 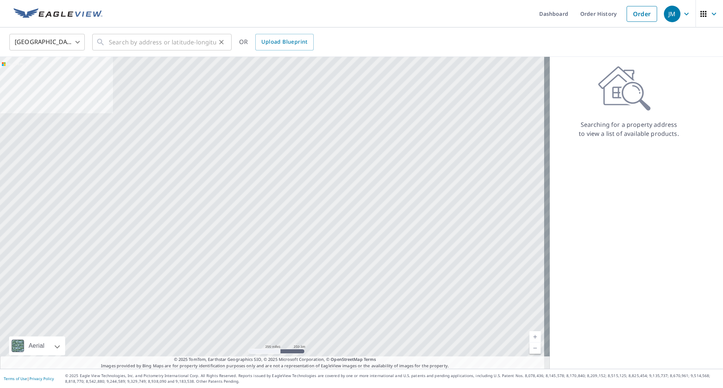 What do you see at coordinates (392, 379) in the screenshot?
I see `p: © 2025 Eagle View Technologies, Inc. and Pictometry International Corp. All Rights Reserved. Repo...` at bounding box center [392, 379].